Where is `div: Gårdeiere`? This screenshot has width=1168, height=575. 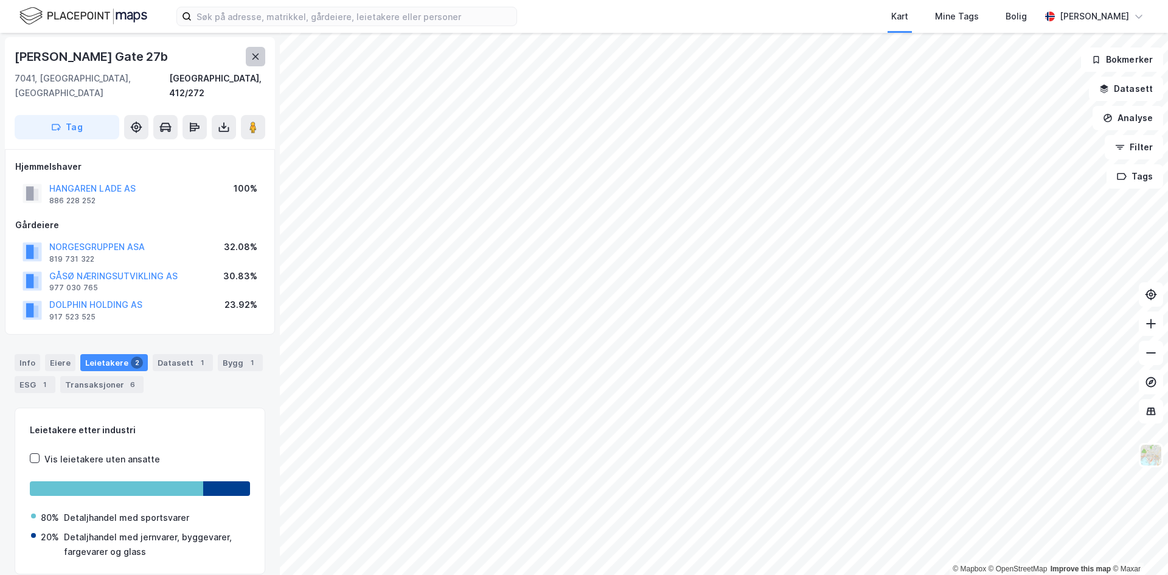
div: Gårdeiere is located at coordinates (140, 225).